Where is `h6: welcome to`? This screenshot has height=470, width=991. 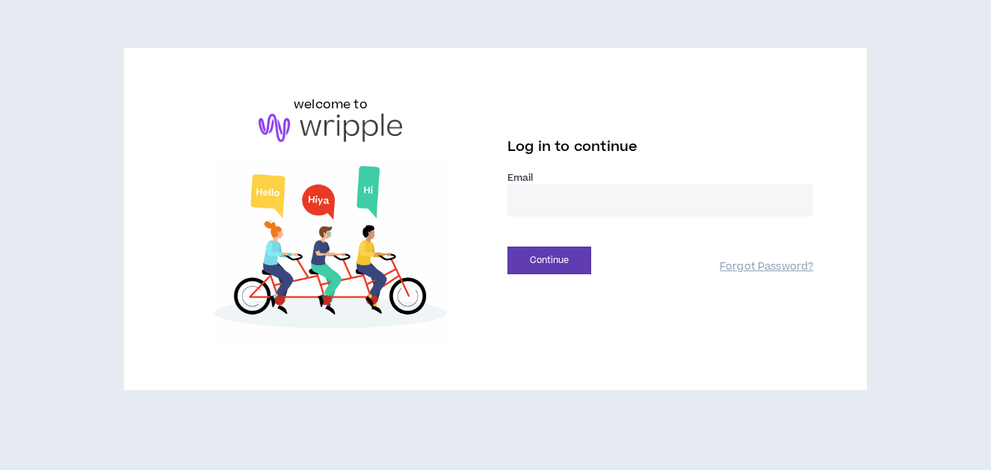
h6: welcome to is located at coordinates (330, 105).